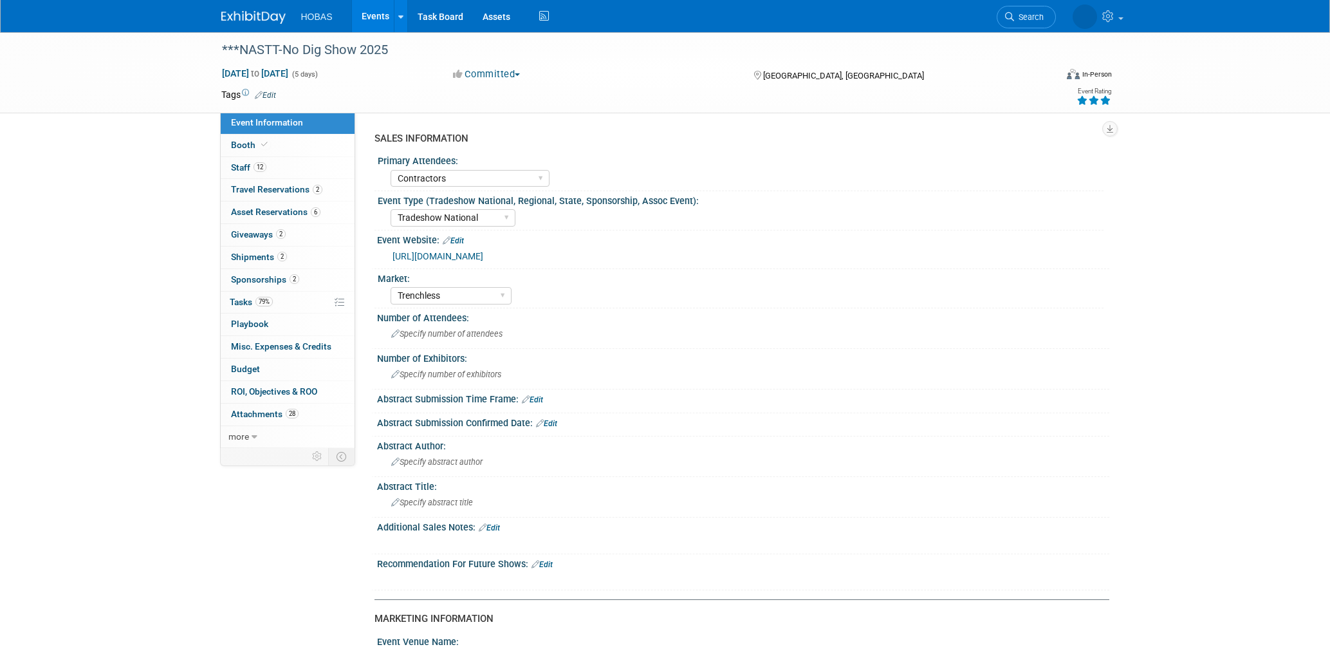  I want to click on i: Booth reservation complete, so click(265, 144).